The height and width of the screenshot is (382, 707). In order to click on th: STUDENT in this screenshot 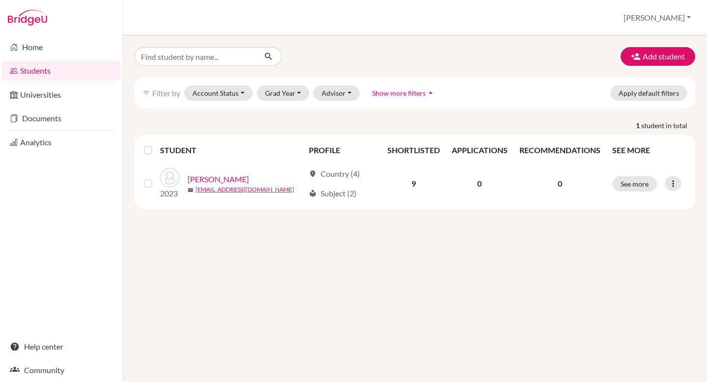, I will do `click(231, 150)`.